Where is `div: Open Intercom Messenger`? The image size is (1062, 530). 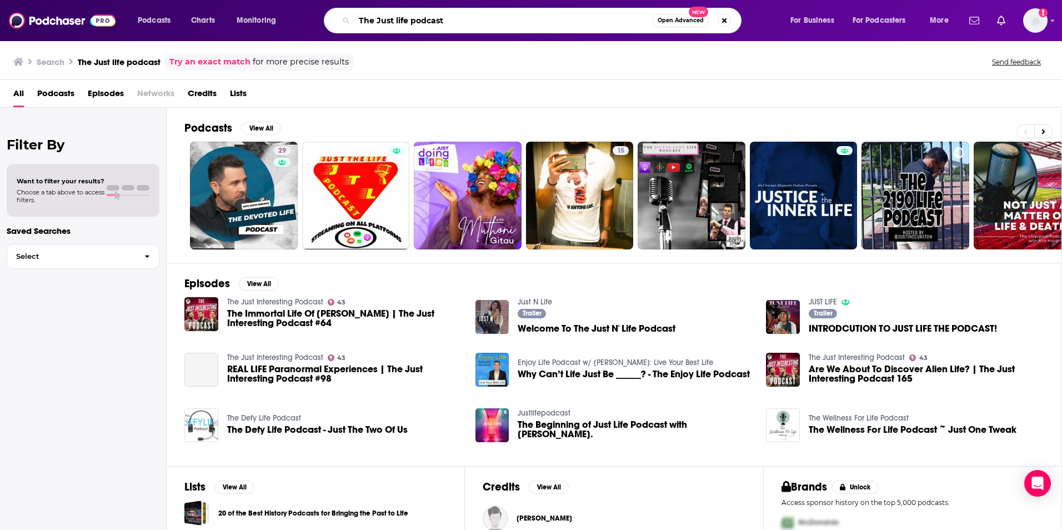
div: Open Intercom Messenger is located at coordinates (1038, 483).